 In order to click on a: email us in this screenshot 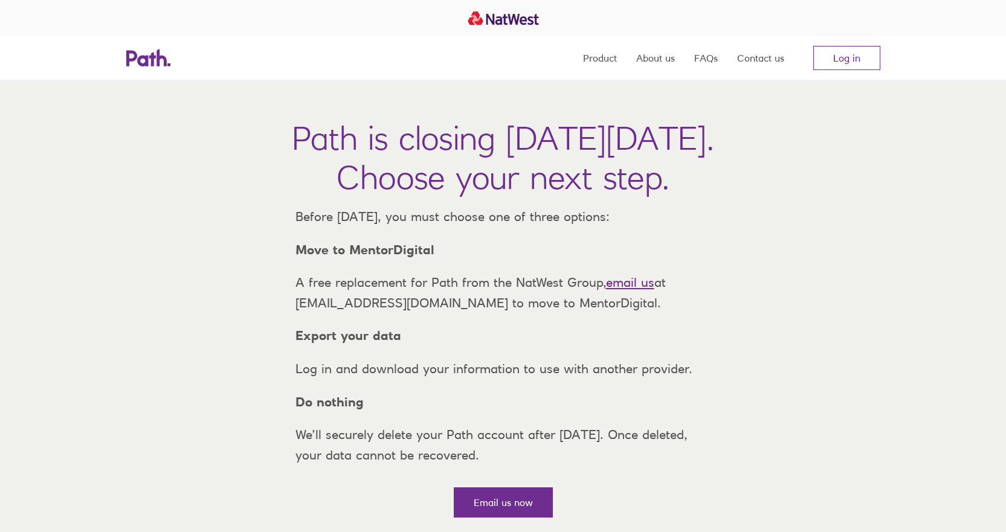, I will do `click(630, 282)`.